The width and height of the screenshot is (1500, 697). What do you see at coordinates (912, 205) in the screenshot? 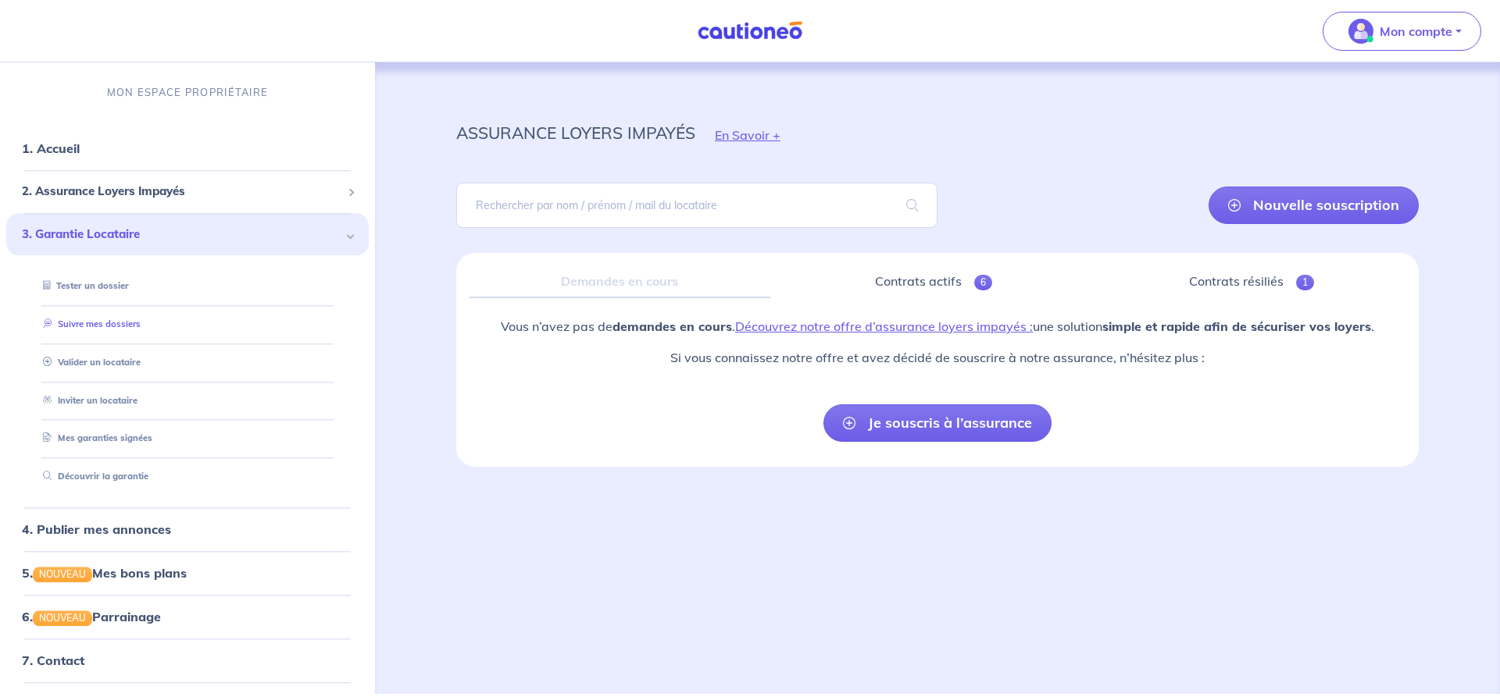
I see `span: search` at bounding box center [912, 205].